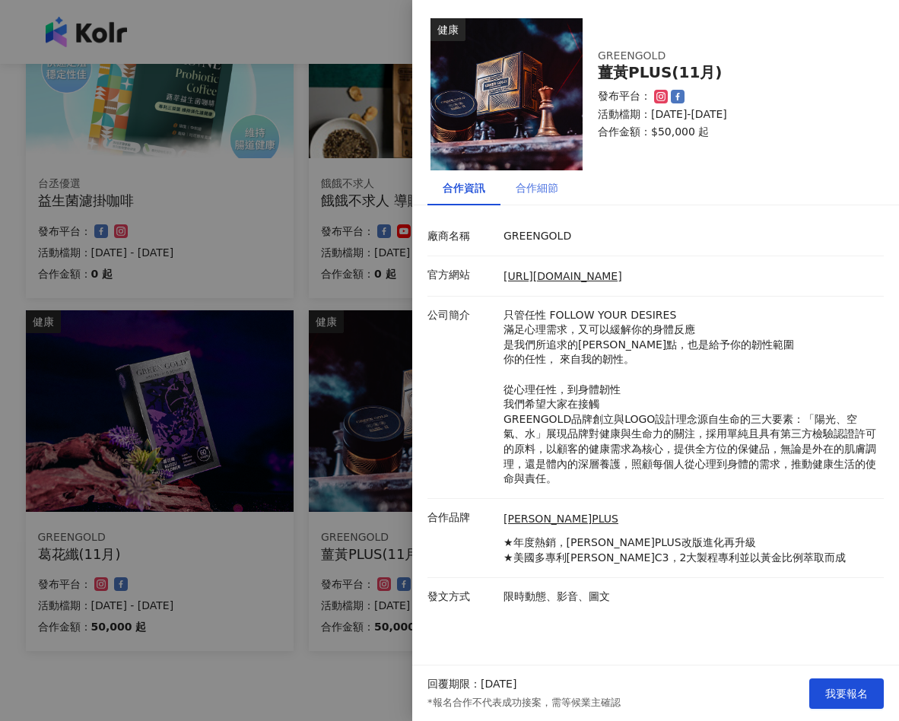 This screenshot has height=721, width=899. Describe the element at coordinates (732, 72) in the screenshot. I see `div: 薑黃PLUS(11月)` at that location.